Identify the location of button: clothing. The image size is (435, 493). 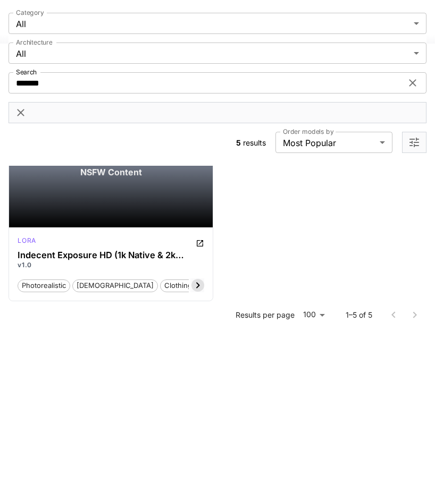
(178, 286).